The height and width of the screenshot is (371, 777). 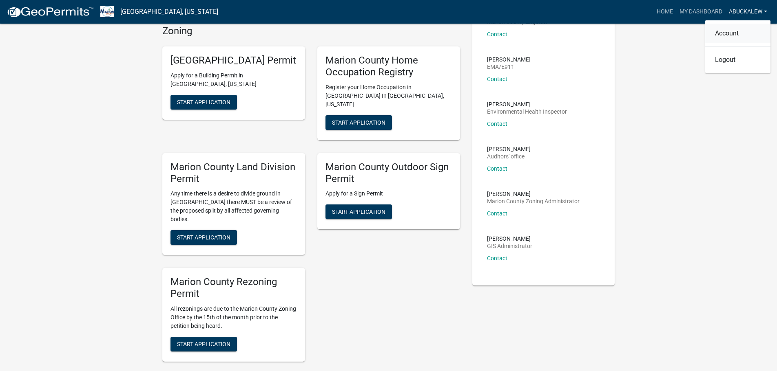 I want to click on a: Home, so click(x=665, y=12).